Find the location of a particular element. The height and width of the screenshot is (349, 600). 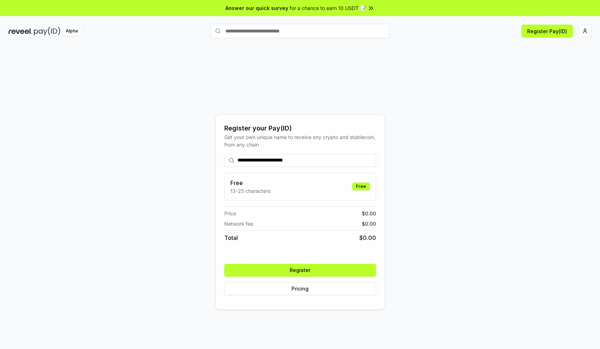

img: pay_id is located at coordinates (47, 31).